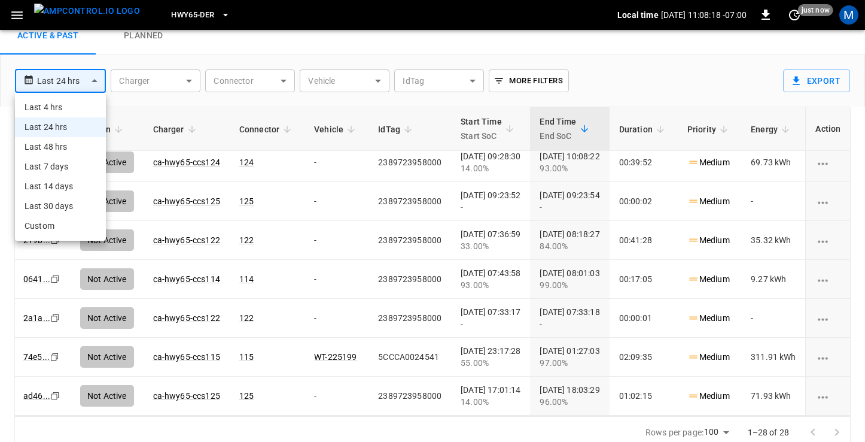 The height and width of the screenshot is (442, 865). I want to click on li: Last 24 hrs, so click(60, 127).